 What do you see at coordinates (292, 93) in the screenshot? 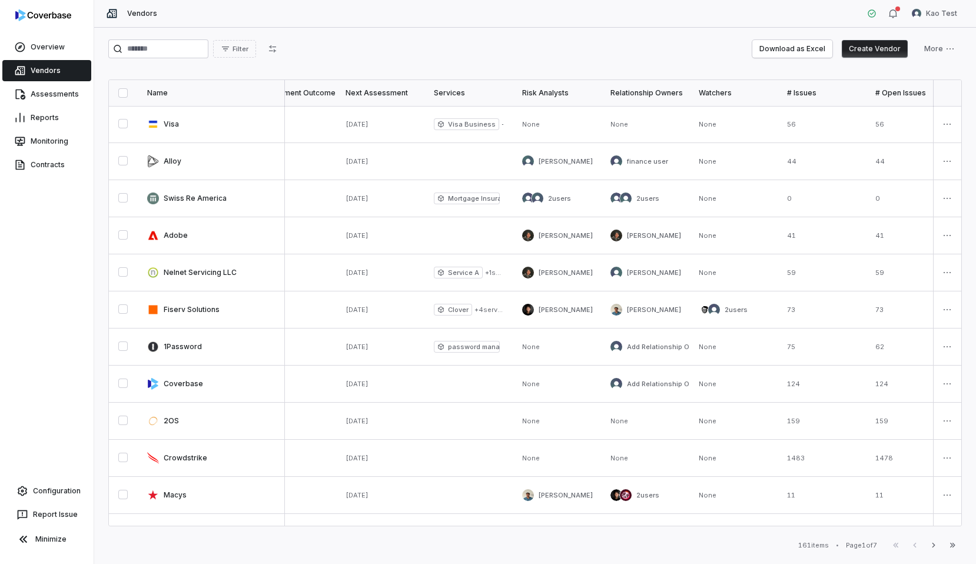
I see `div: Assessment Outcome` at bounding box center [292, 93].